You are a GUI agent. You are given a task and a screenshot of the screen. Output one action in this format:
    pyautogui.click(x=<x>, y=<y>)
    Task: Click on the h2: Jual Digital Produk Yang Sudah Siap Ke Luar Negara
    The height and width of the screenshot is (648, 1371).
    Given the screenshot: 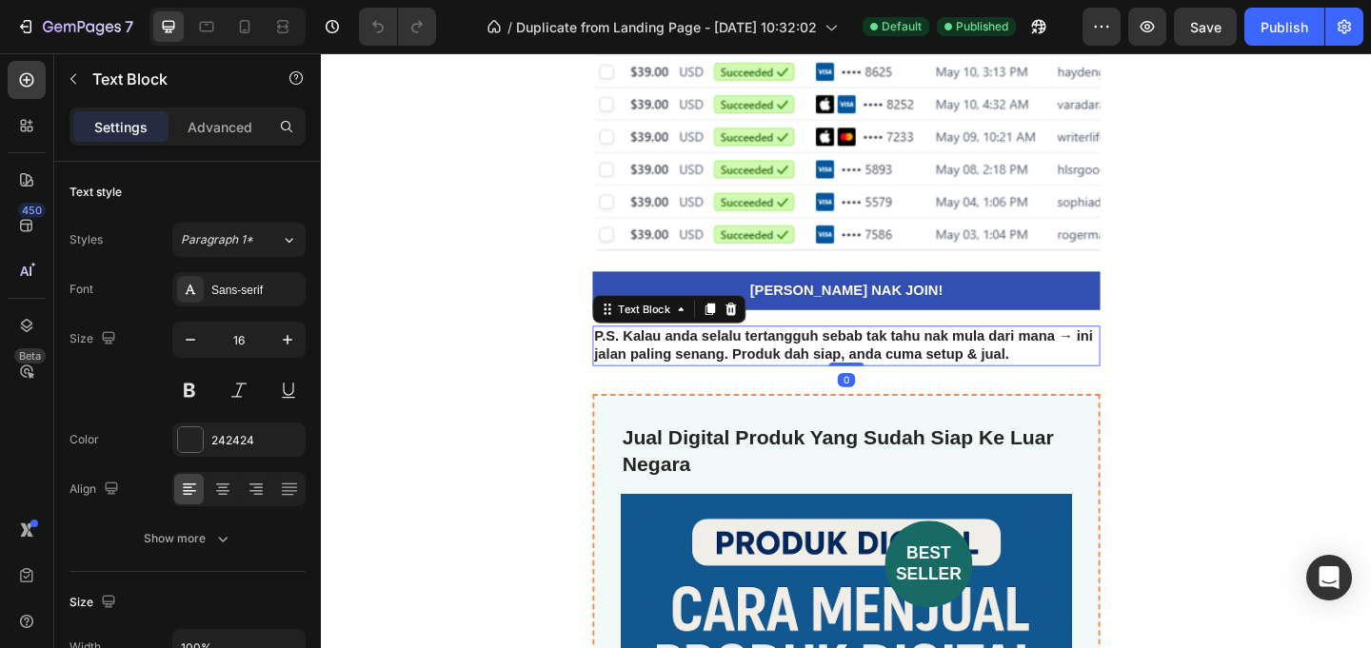 What is the action you would take?
    pyautogui.click(x=571, y=433)
    